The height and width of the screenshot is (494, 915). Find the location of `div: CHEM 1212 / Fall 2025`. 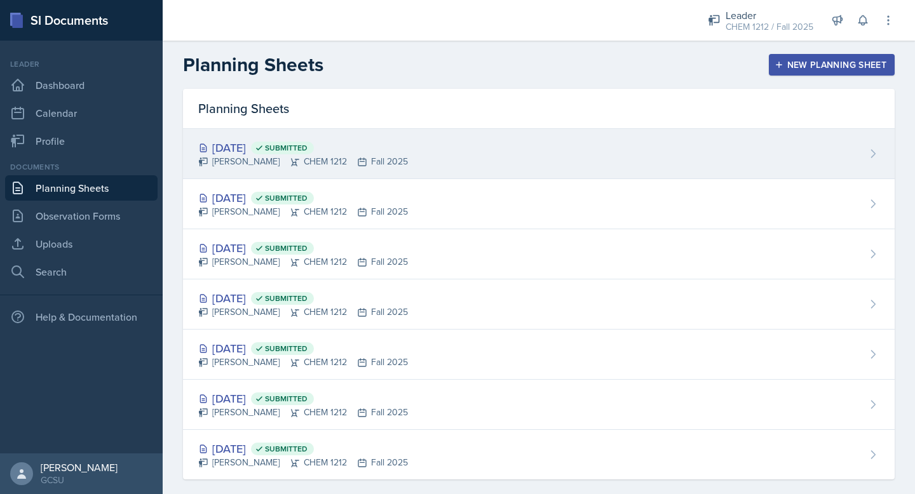

div: CHEM 1212 / Fall 2025 is located at coordinates (769, 27).